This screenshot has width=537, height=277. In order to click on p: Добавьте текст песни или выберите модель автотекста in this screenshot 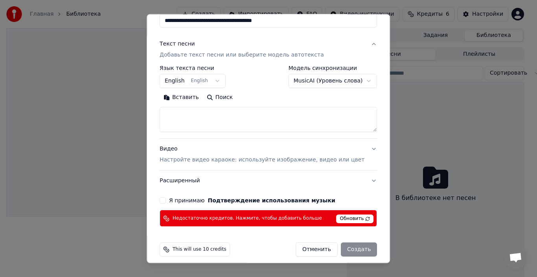, I will do `click(242, 55)`.